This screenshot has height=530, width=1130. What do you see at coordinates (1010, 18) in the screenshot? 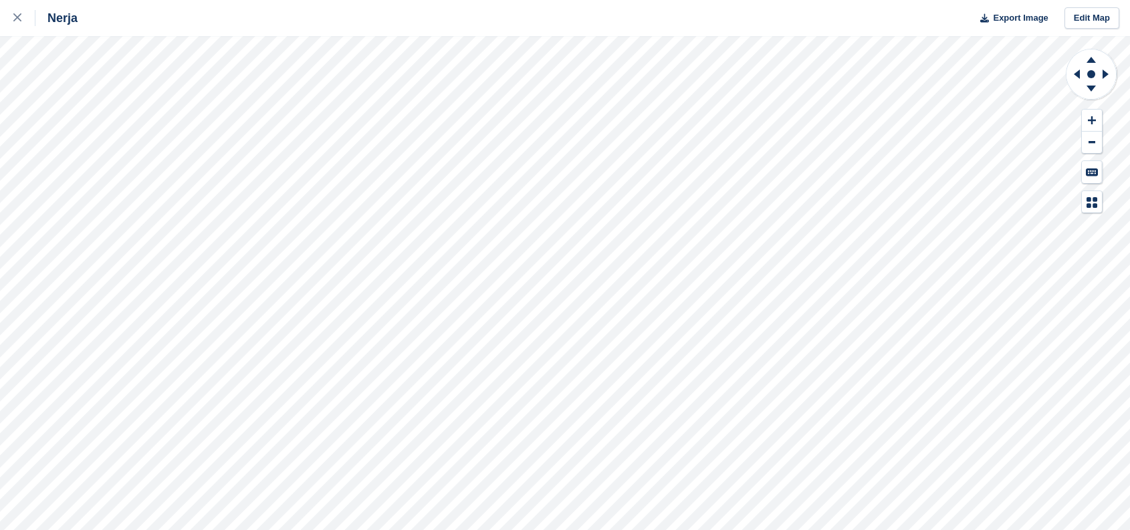
I see `button: Export Image` at bounding box center [1010, 18].